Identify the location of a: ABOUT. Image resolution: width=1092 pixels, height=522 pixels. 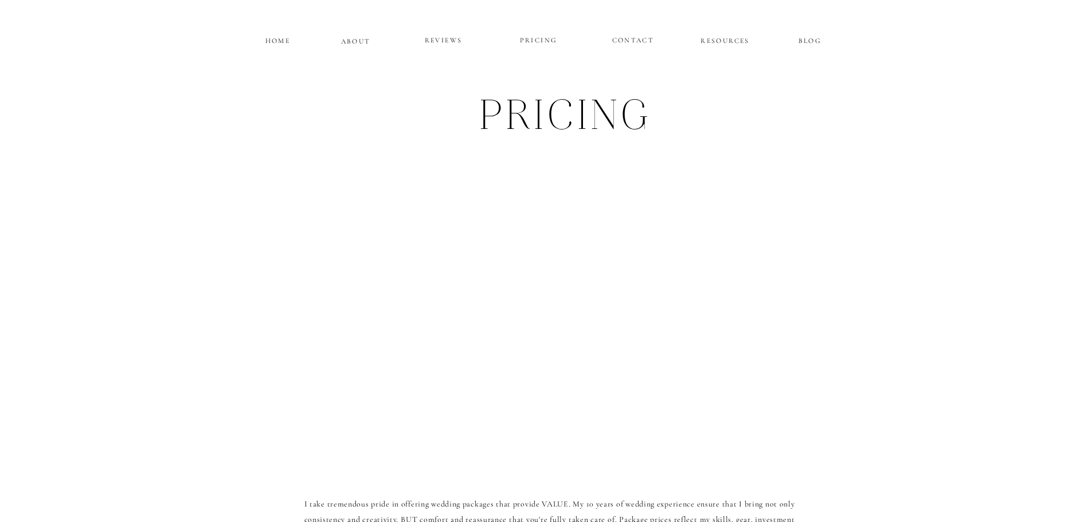
(356, 40).